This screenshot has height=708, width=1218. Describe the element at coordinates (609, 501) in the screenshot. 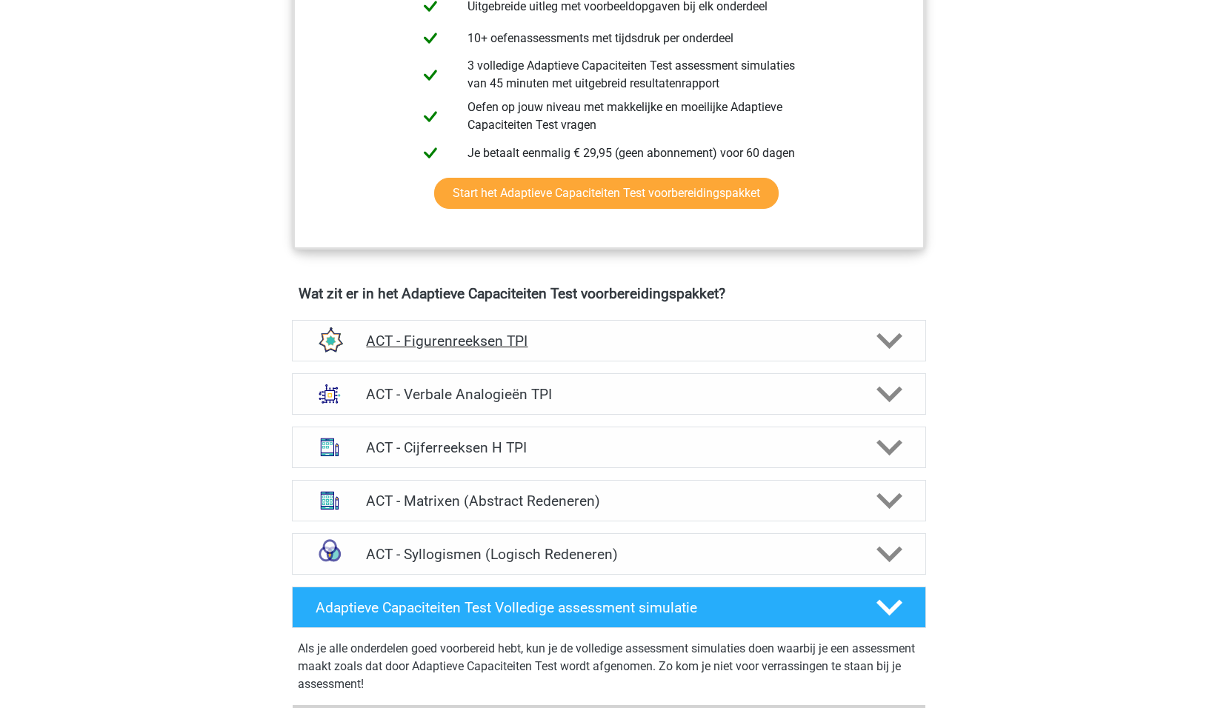

I see `a: abstracte matrices ACT - Matrixen (Abstract Redeneren)` at that location.